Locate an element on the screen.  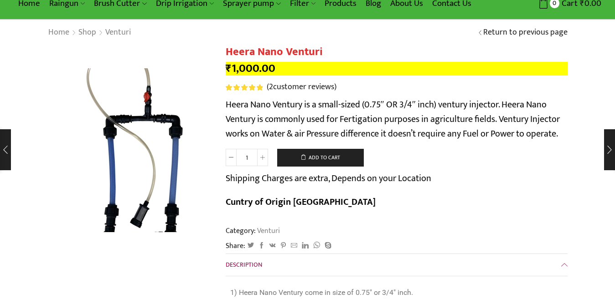
bdi: 1,000.00 is located at coordinates (250, 68).